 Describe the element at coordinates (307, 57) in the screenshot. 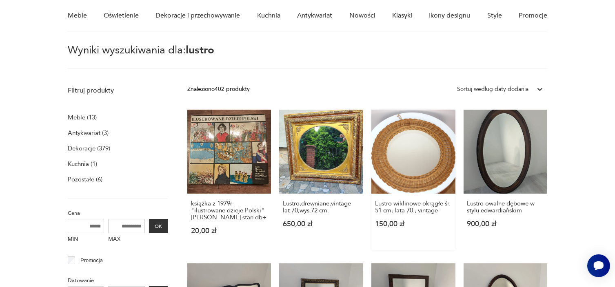

I see `p: Wyniki wyszukiwania dla:` at that location.